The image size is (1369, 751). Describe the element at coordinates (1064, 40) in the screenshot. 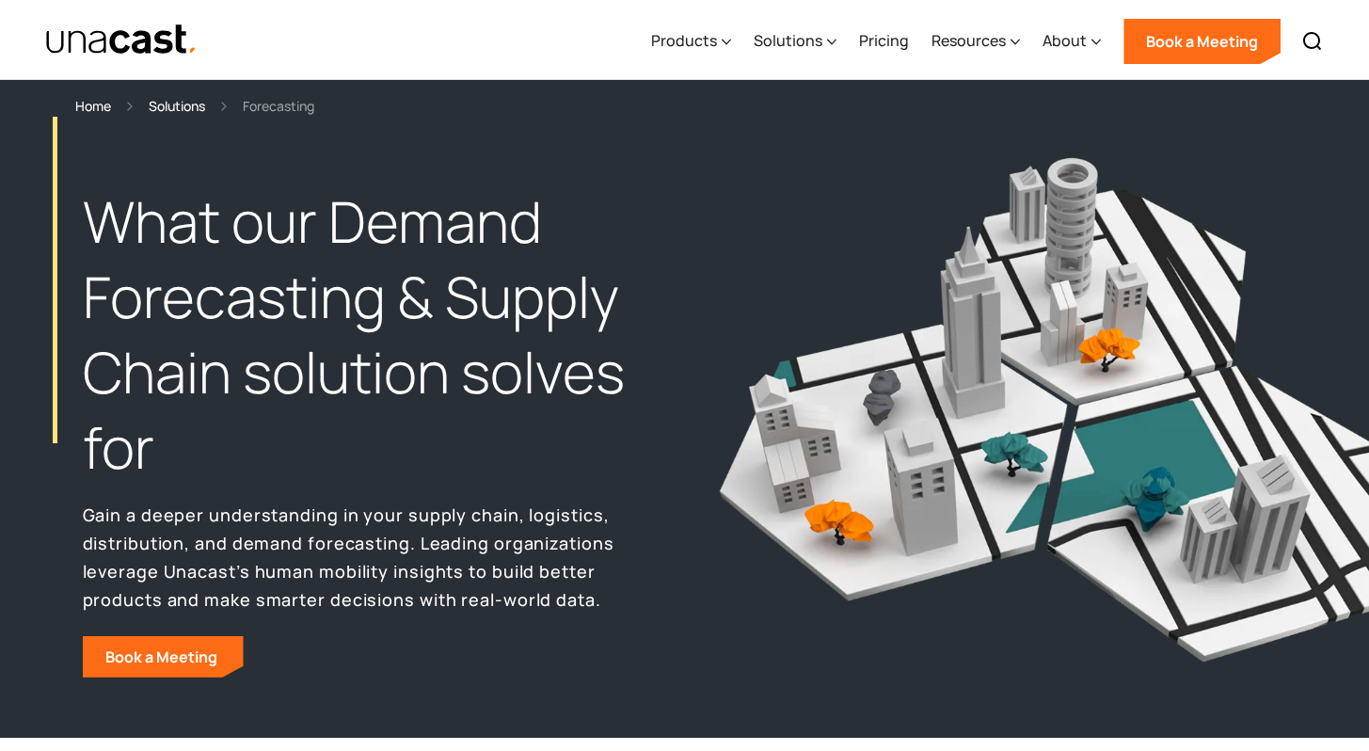

I see `div: About` at that location.